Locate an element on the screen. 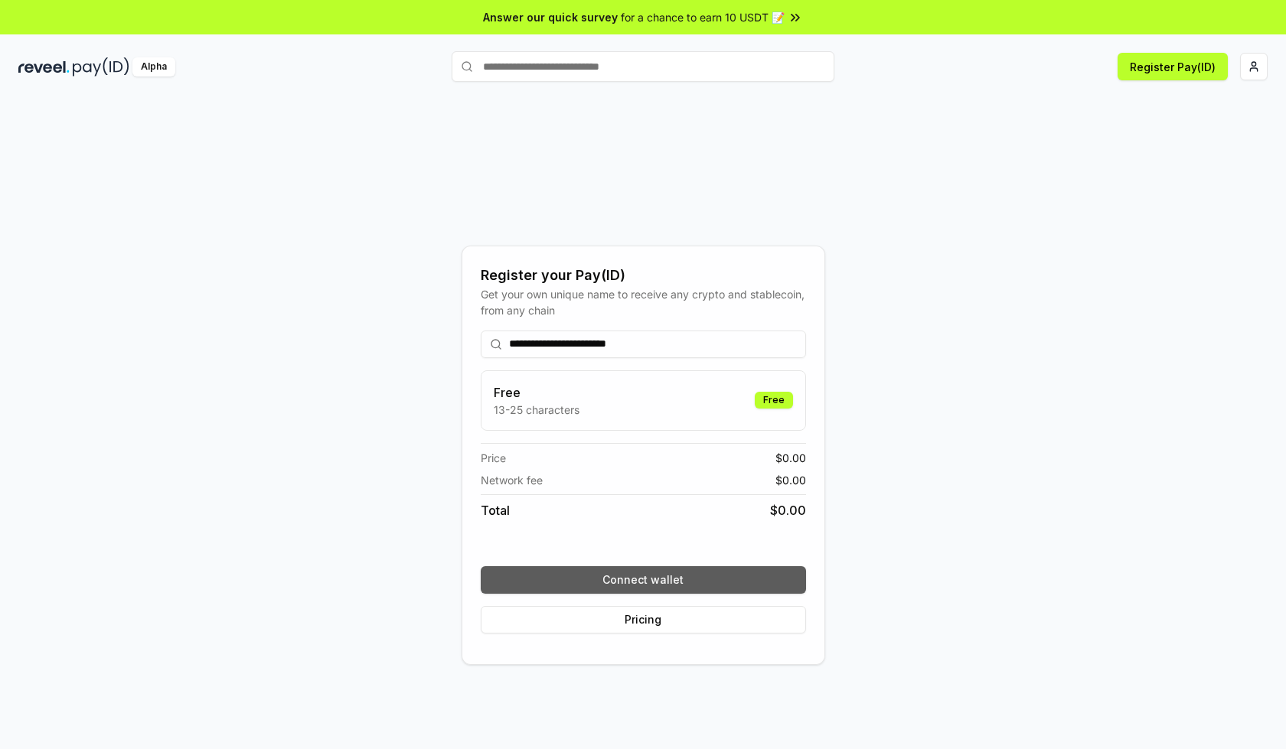  span: Answer our quick survey is located at coordinates (550, 17).